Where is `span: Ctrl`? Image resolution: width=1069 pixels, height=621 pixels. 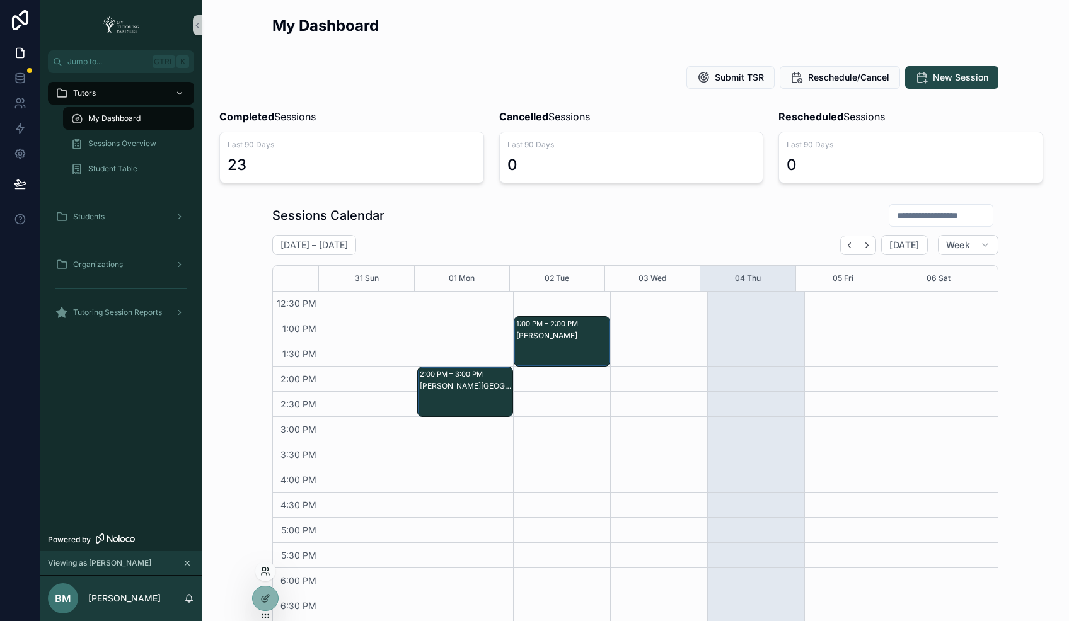
span: Ctrl is located at coordinates (164, 62).